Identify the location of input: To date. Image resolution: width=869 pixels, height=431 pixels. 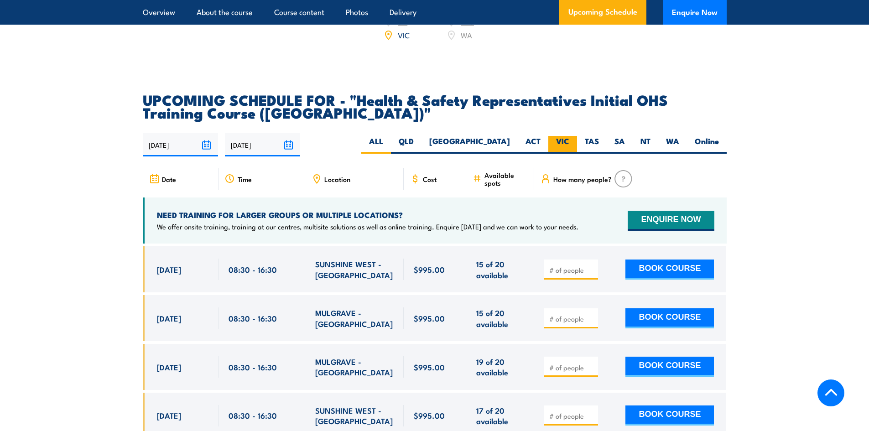
(262, 145).